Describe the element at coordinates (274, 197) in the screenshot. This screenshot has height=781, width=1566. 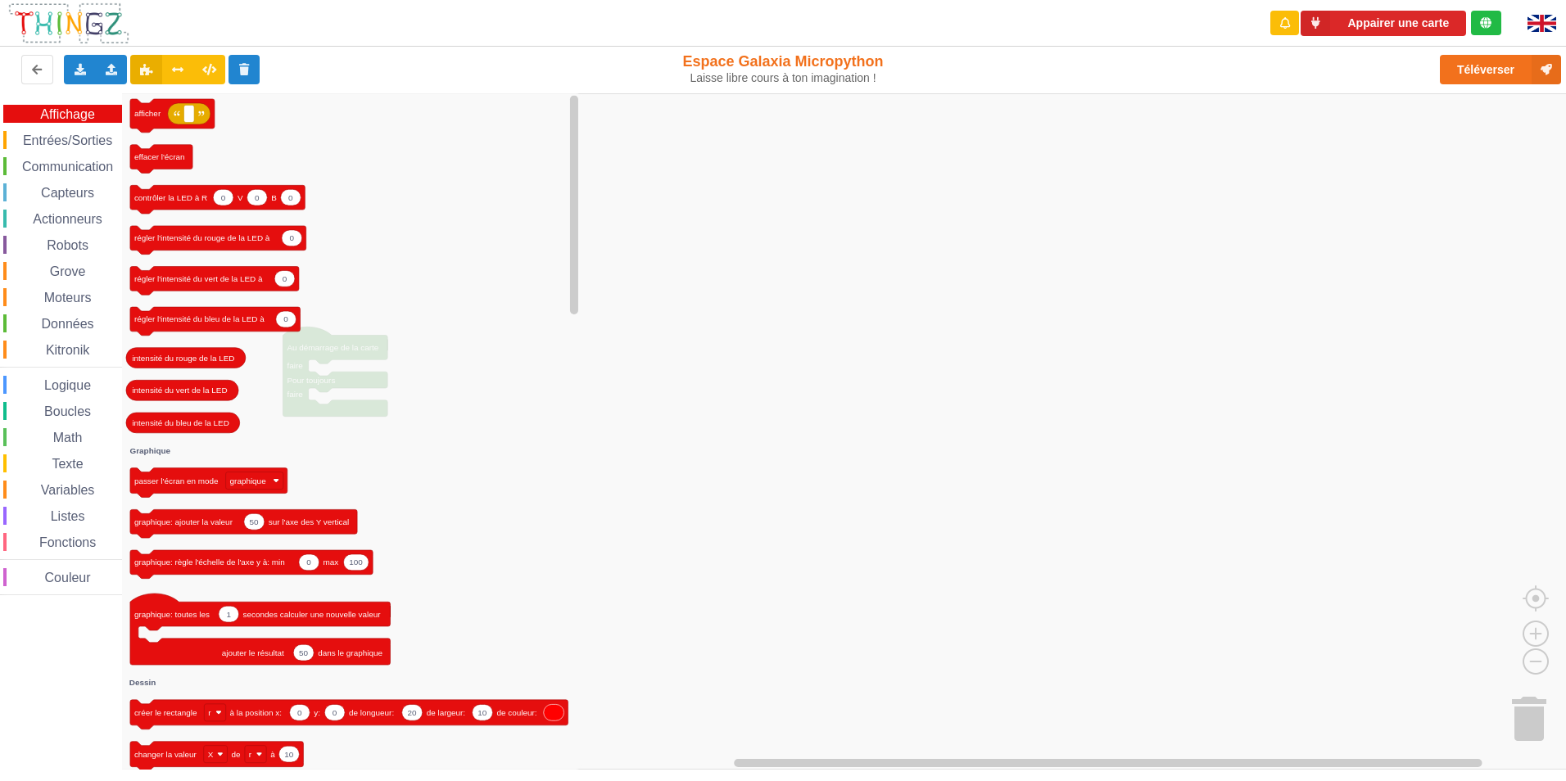
I see `text: B` at that location.